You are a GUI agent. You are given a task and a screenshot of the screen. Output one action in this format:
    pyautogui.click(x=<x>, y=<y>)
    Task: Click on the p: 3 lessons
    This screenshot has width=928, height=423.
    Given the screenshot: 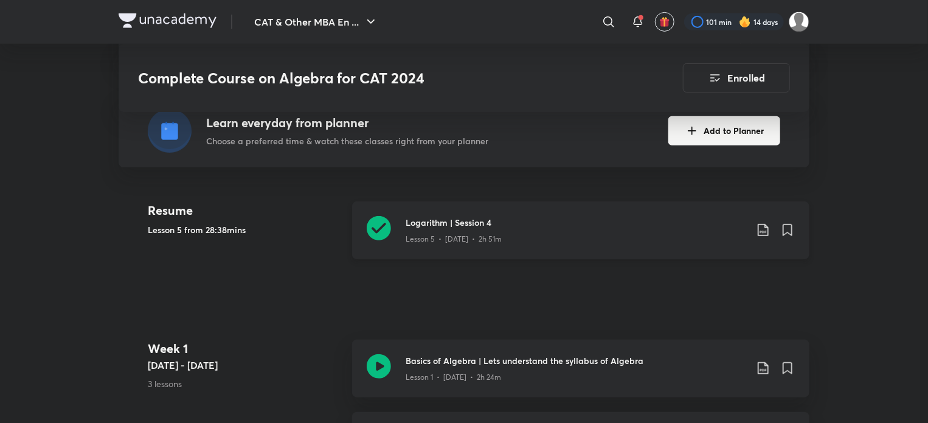 What is the action you would take?
    pyautogui.click(x=245, y=383)
    